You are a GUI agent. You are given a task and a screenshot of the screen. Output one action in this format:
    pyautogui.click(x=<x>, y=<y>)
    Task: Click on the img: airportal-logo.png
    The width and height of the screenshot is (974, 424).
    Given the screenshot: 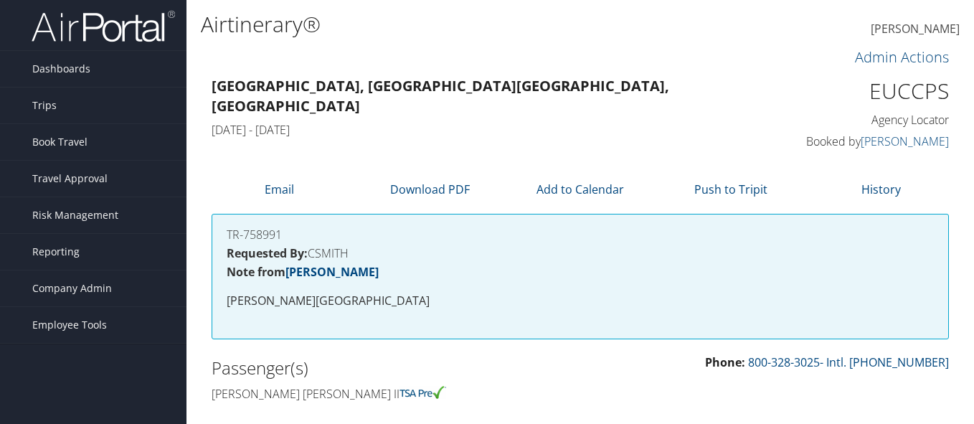 What is the action you would take?
    pyautogui.click(x=103, y=26)
    